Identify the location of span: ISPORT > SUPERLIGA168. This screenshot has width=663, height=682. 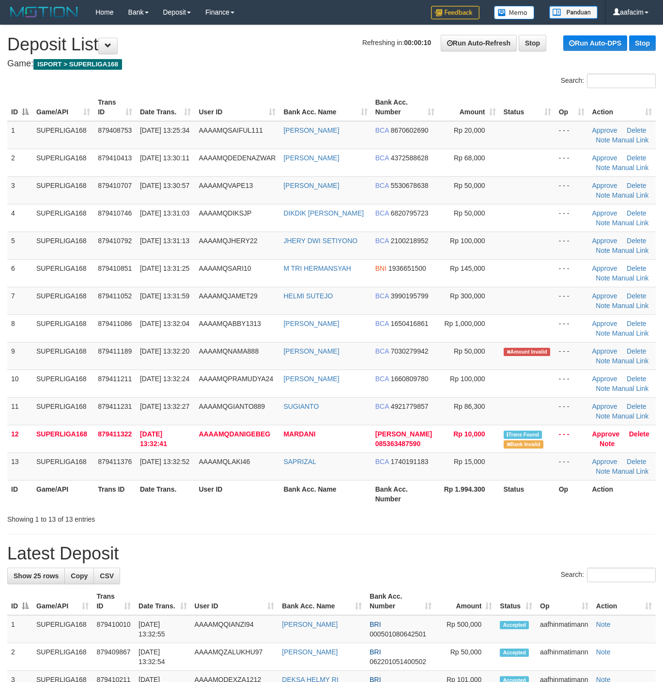
(77, 64).